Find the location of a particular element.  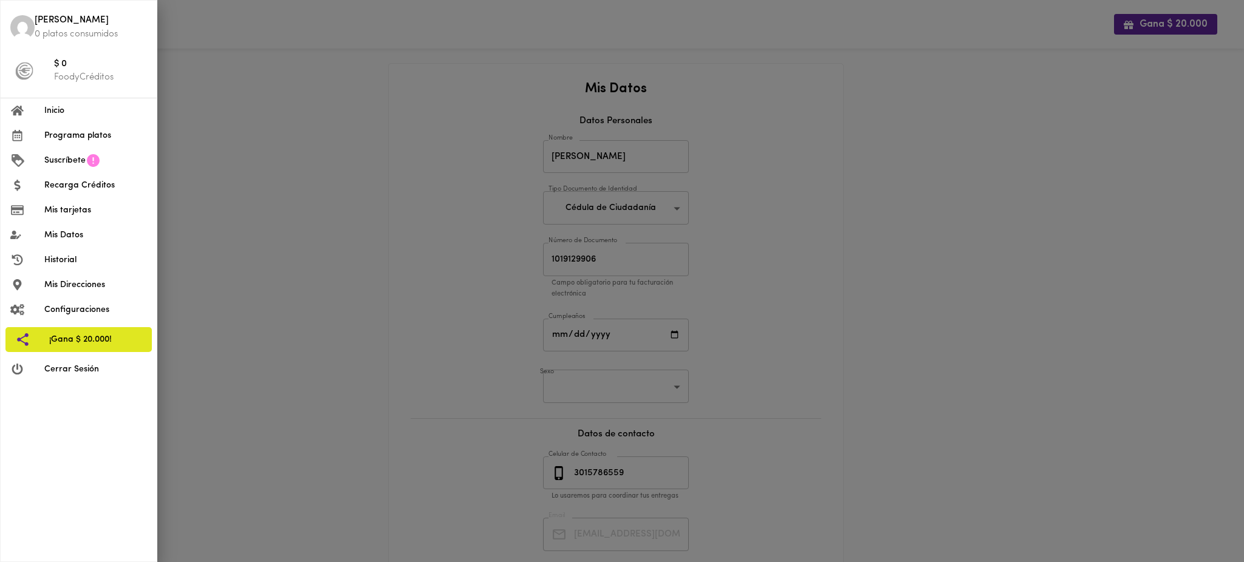

span: Recarga Créditos is located at coordinates (95, 185).